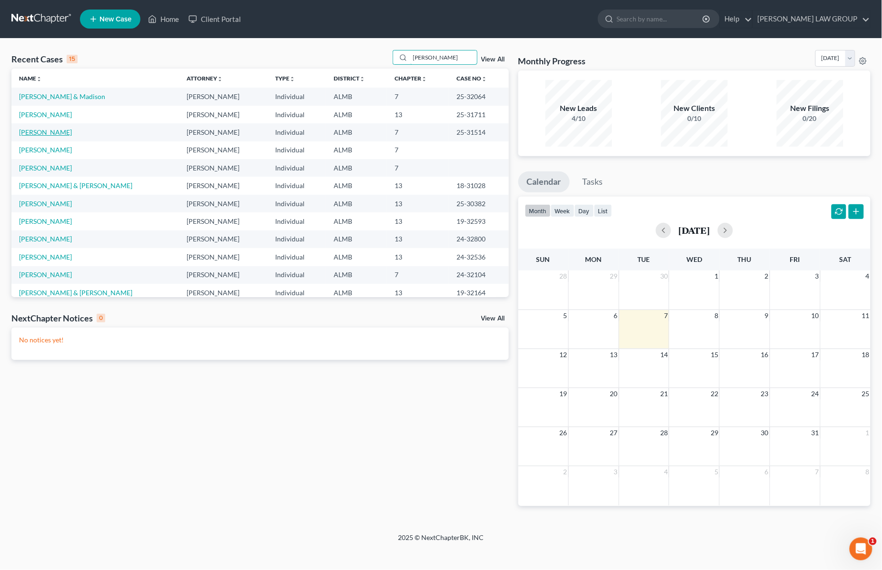 The width and height of the screenshot is (882, 570). What do you see at coordinates (538, 210) in the screenshot?
I see `button: month` at bounding box center [538, 210].